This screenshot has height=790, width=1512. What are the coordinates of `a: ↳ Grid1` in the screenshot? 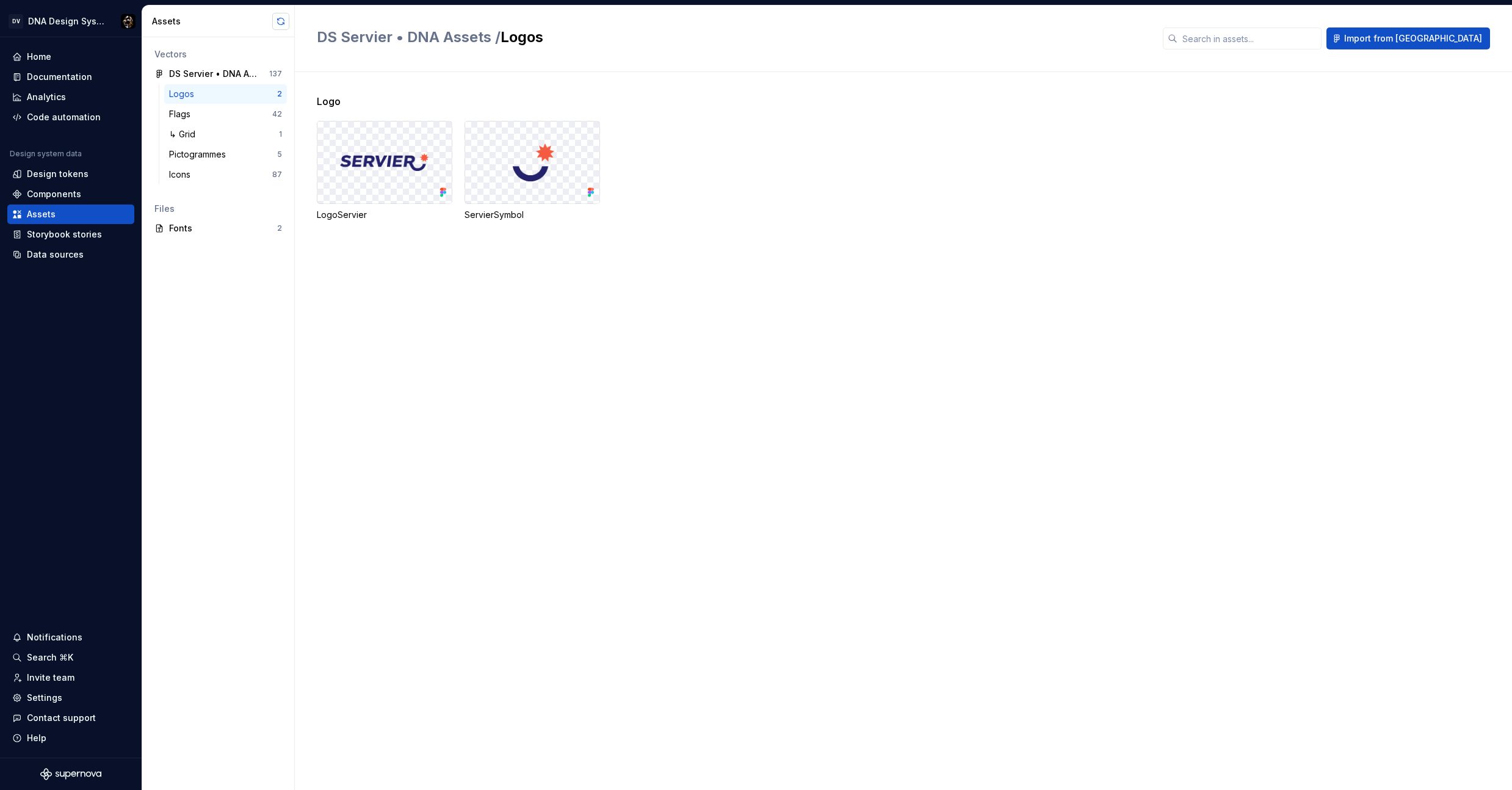 It's located at (225, 134).